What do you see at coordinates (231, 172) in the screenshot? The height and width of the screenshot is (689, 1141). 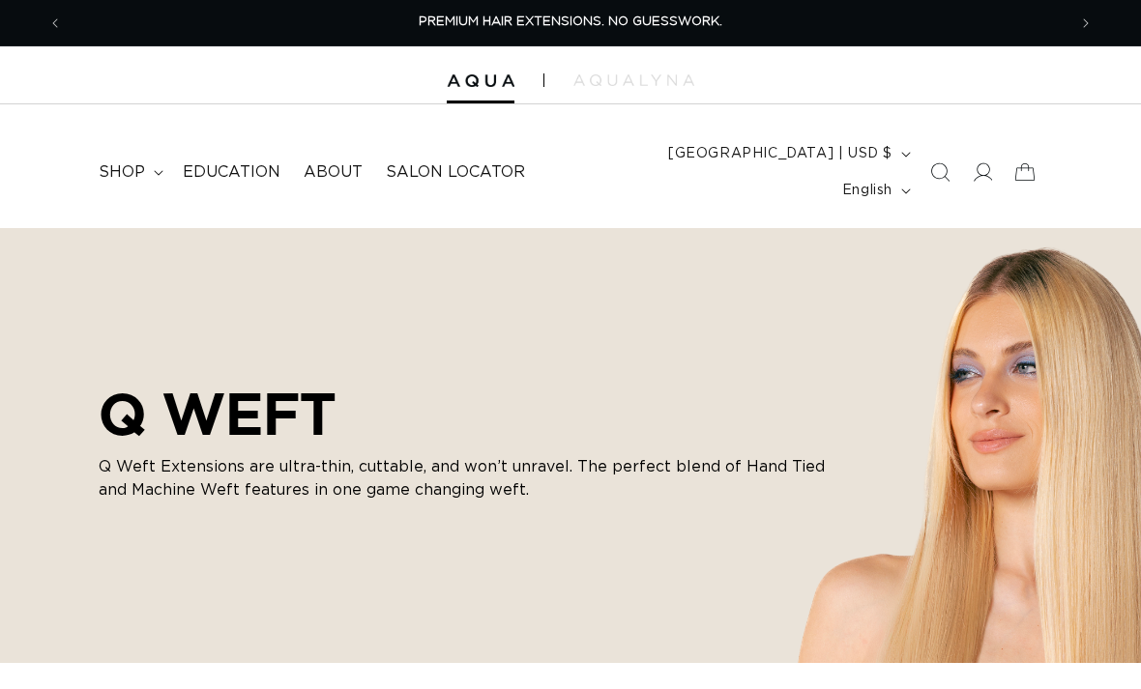 I see `span: Education` at bounding box center [231, 172].